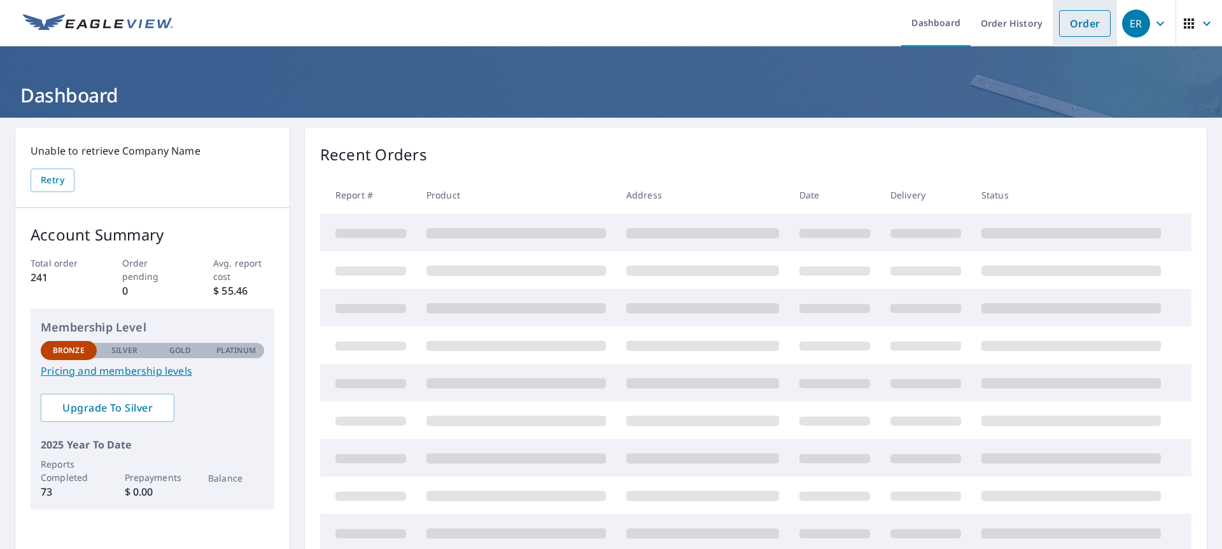  Describe the element at coordinates (152, 371) in the screenshot. I see `a: Pricing and membership levels` at that location.